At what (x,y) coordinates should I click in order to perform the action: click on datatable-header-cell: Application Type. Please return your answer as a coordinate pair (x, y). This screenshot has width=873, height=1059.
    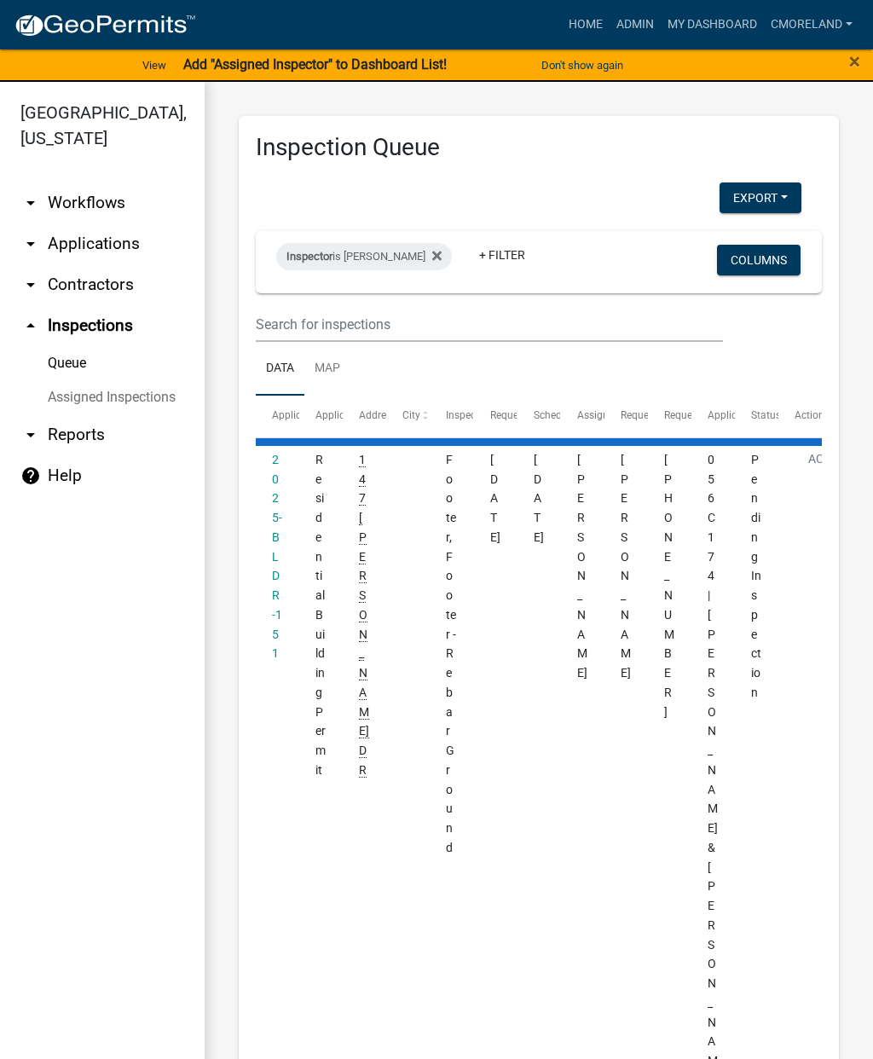
    Looking at the image, I should click on (321, 416).